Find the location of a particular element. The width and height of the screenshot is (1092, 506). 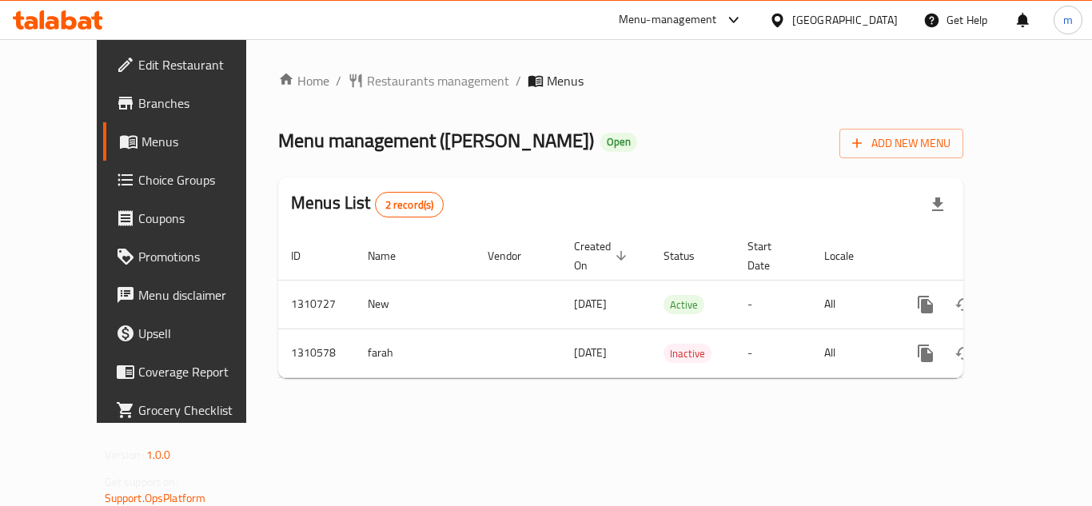

span: 1.0.0 is located at coordinates (158, 455).